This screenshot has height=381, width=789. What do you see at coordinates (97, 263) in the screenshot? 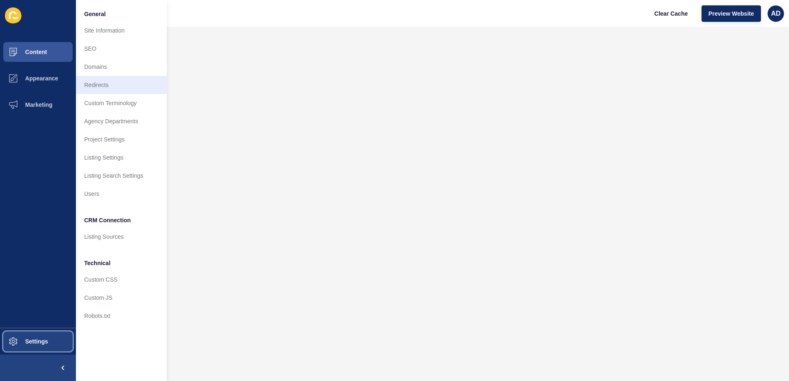
I see `span: Technical` at bounding box center [97, 263].